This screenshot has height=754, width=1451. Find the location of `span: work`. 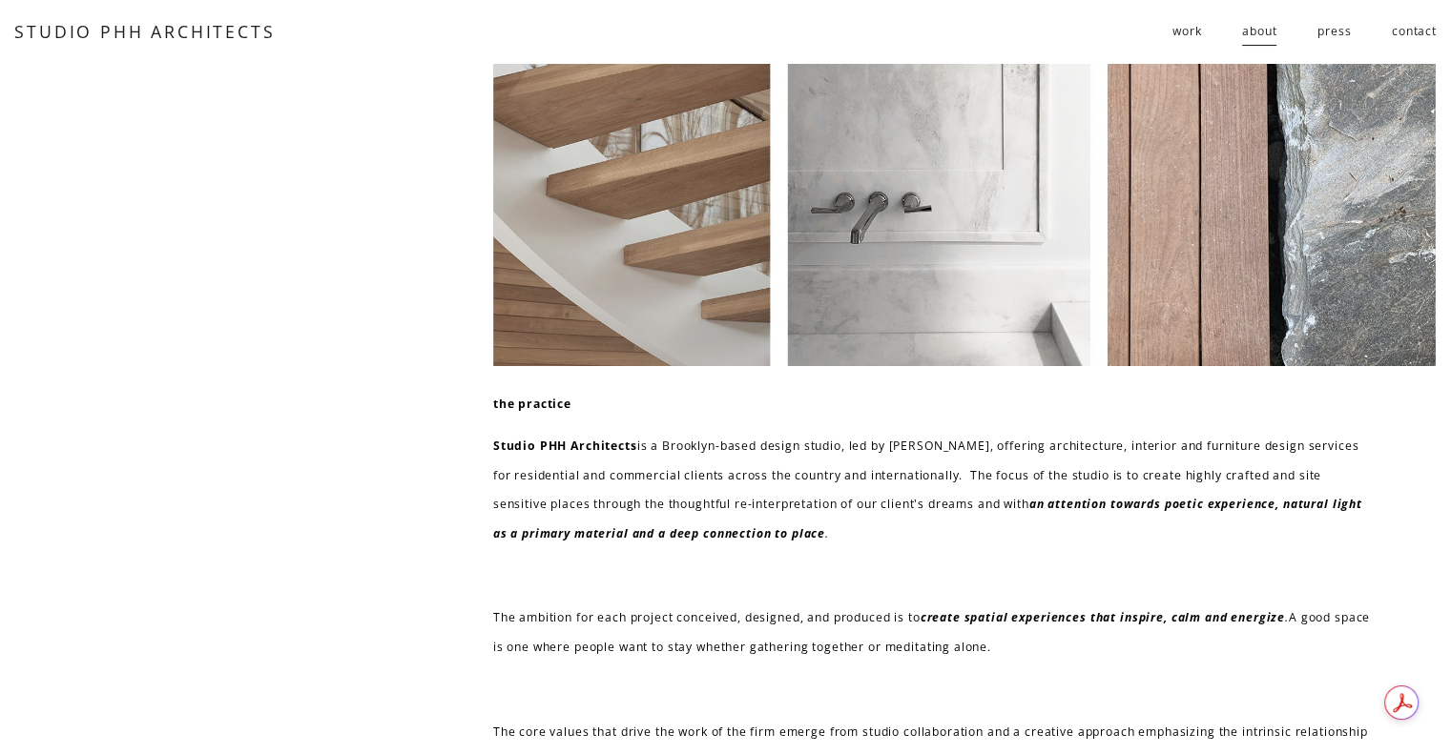

span: work is located at coordinates (1187, 31).